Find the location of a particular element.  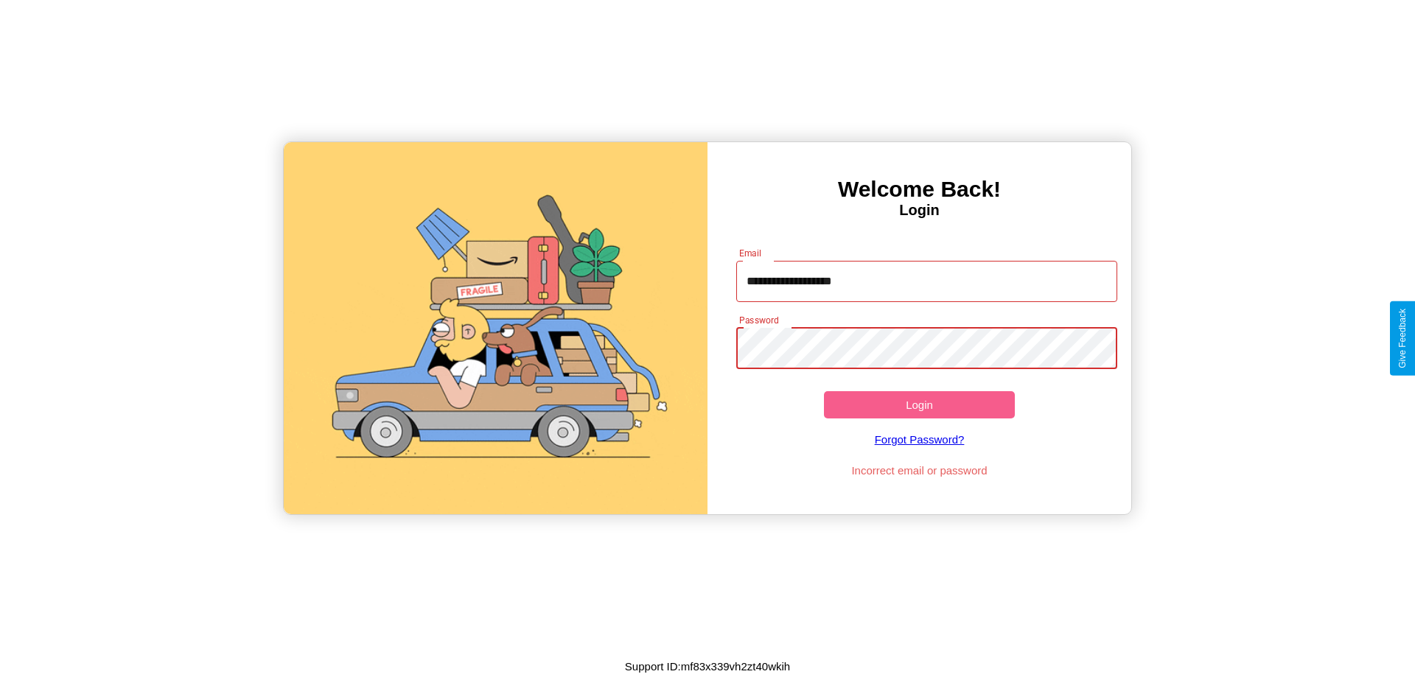

p: Incorrect email or password is located at coordinates (920, 470).